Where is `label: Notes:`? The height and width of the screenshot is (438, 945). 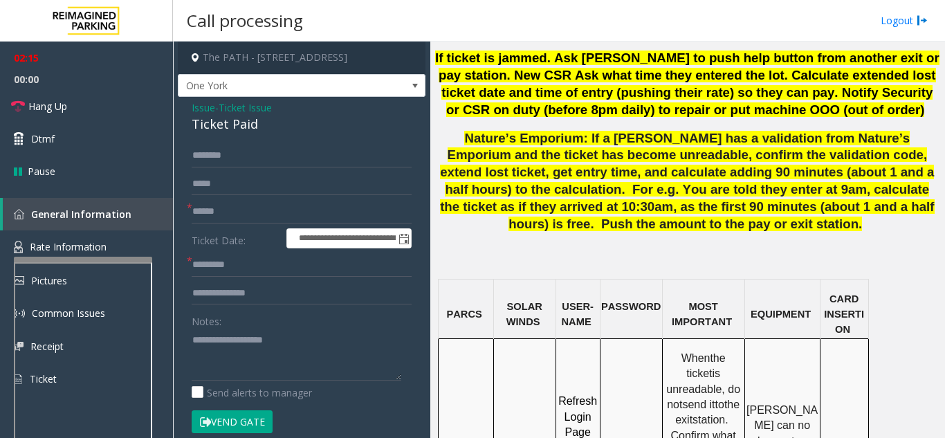
label: Notes: is located at coordinates (206, 319).